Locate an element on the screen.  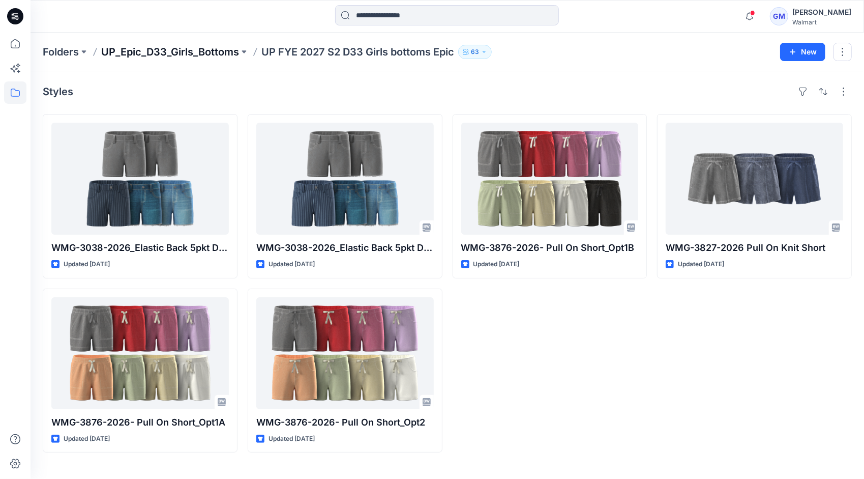
p: WMG-3038-2026_Elastic Back 5pkt Denim Shorts 3 Inseam is located at coordinates (345, 248).